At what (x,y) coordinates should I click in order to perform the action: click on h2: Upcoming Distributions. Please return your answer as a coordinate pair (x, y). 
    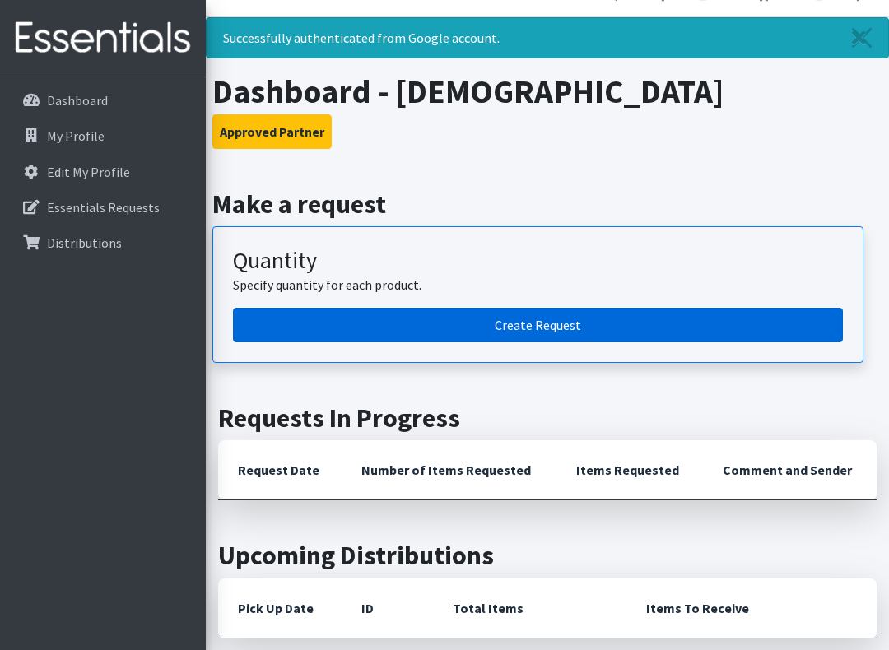
    Looking at the image, I should click on (547, 555).